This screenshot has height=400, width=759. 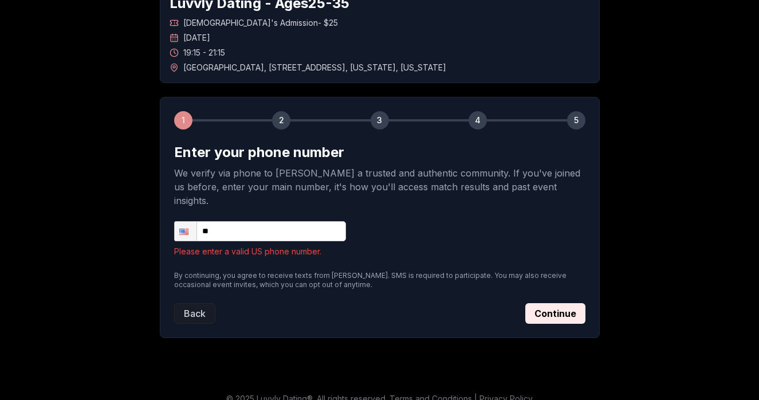 I want to click on div: 1, so click(x=183, y=120).